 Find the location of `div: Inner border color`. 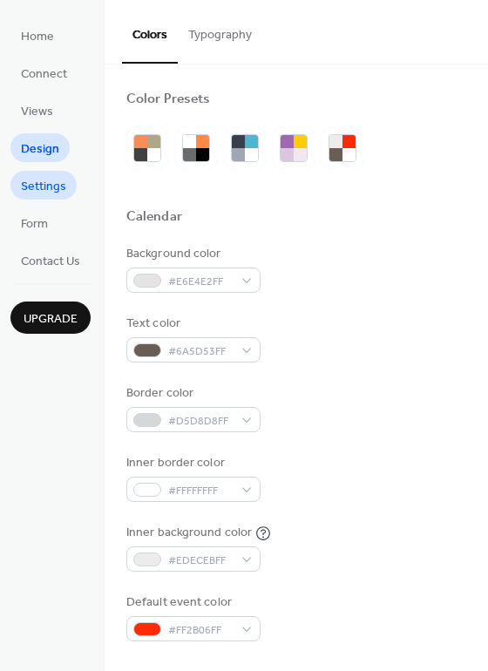

div: Inner border color is located at coordinates (192, 463).